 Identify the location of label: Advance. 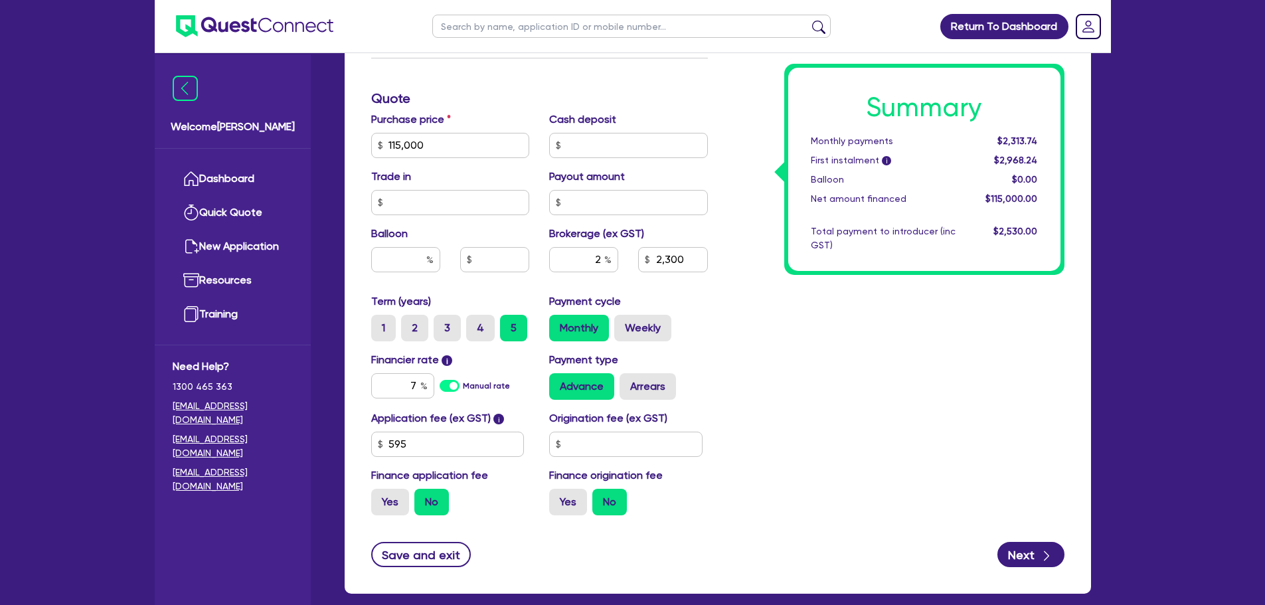
(582, 386).